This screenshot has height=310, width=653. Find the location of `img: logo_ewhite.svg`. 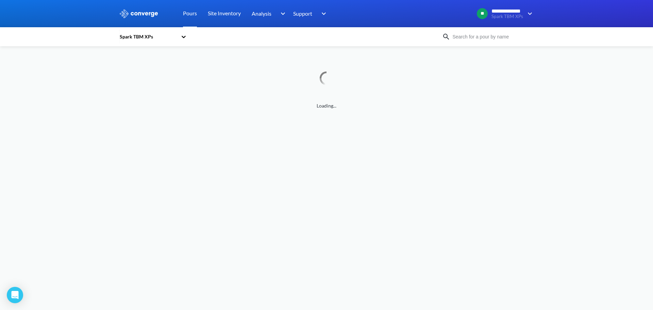

img: logo_ewhite.svg is located at coordinates (139, 14).